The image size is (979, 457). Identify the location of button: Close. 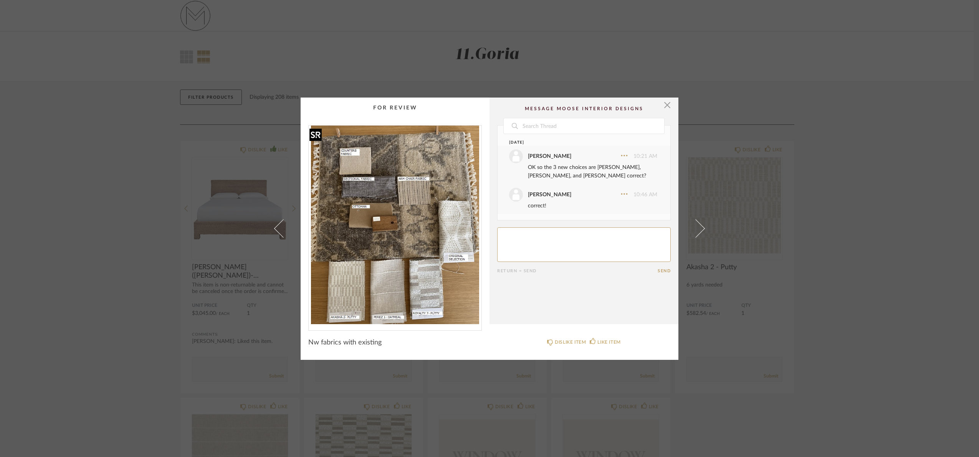
(667, 105).